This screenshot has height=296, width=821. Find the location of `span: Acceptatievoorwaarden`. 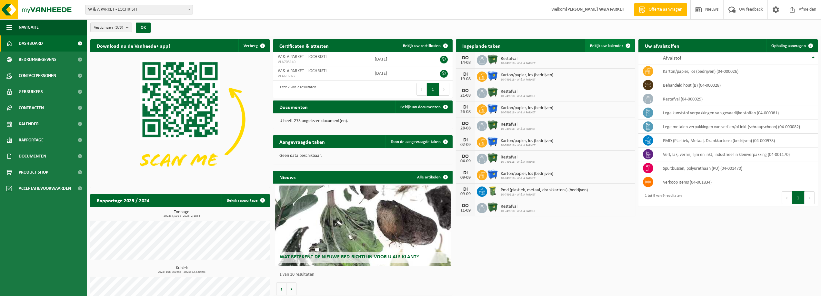

span: Acceptatievoorwaarden is located at coordinates (45, 189).